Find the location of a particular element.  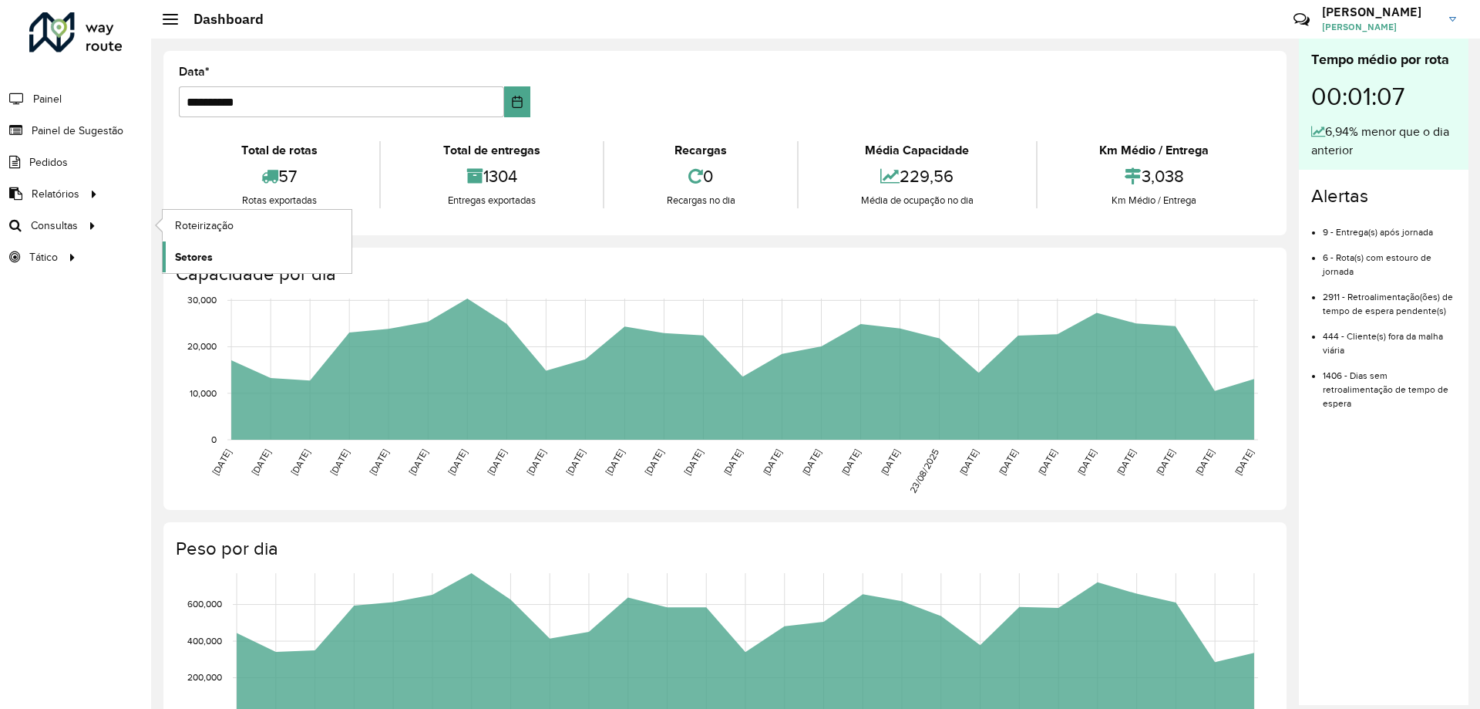

button: Choose Date is located at coordinates (517, 102).